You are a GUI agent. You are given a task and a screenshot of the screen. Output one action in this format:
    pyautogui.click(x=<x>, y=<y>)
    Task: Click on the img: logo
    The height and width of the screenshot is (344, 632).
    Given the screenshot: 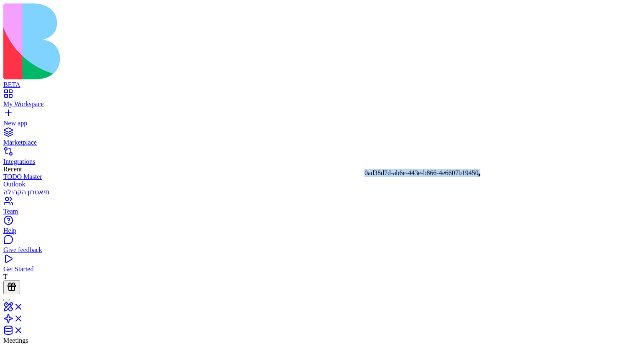 What is the action you would take?
    pyautogui.click(x=171, y=41)
    